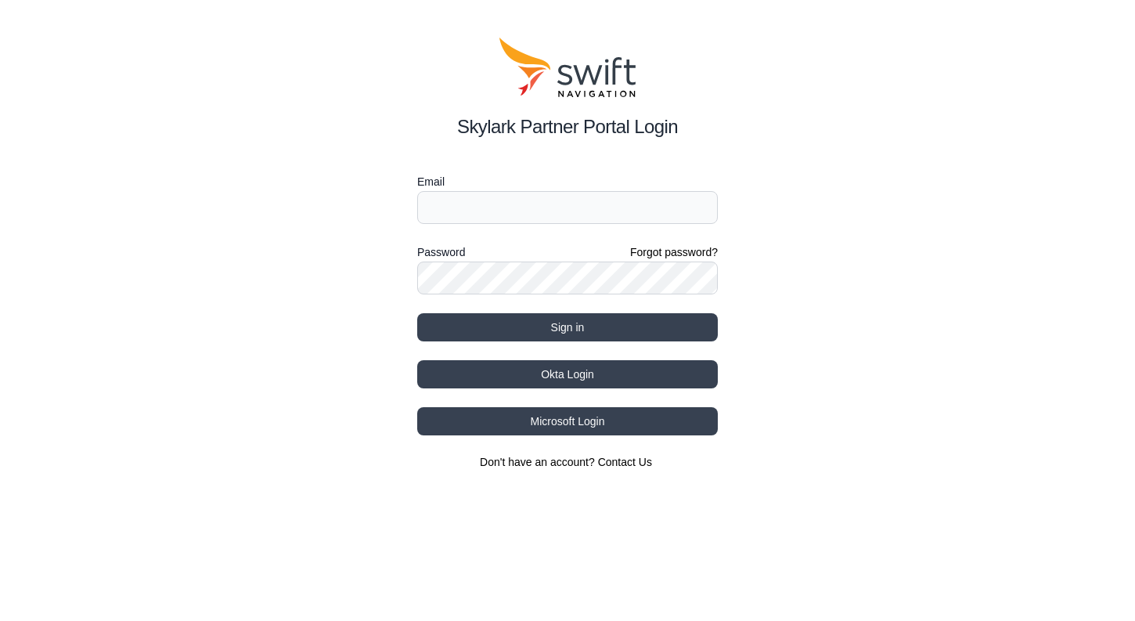 The width and height of the screenshot is (1135, 621). I want to click on button: Microsoft Login, so click(568, 421).